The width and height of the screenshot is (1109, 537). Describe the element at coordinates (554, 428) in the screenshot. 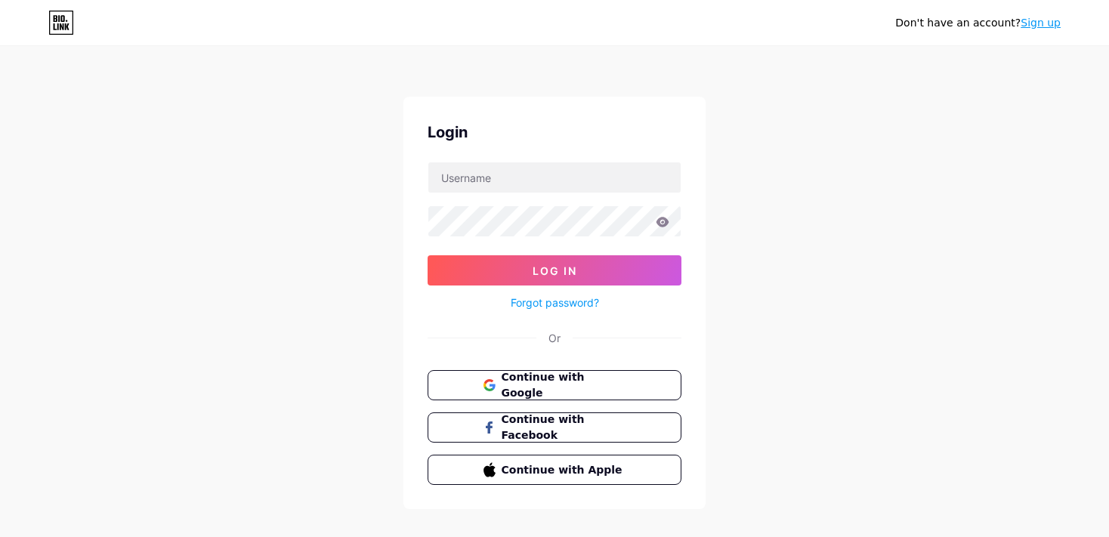

I see `a: Continue with Facebook` at that location.